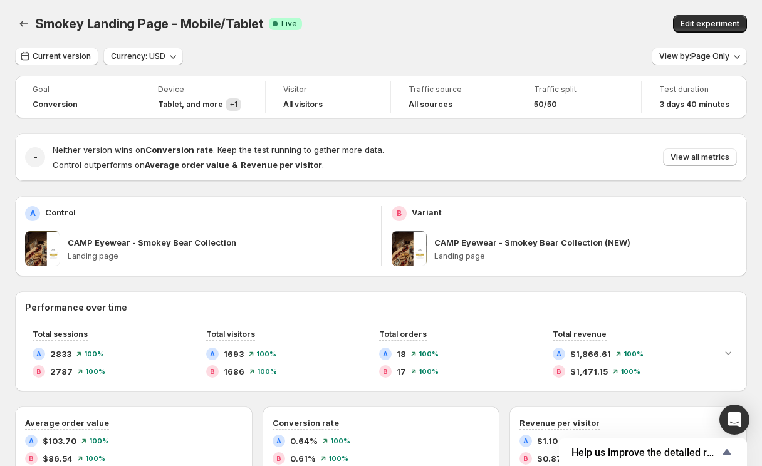 Image resolution: width=762 pixels, height=466 pixels. Describe the element at coordinates (694, 97) in the screenshot. I see `a: Test duration3 days 40 minutes` at that location.